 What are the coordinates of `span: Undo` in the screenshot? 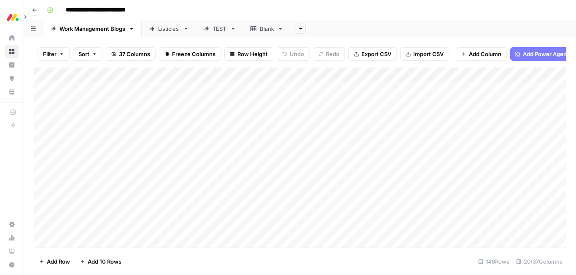 It's located at (297, 54).